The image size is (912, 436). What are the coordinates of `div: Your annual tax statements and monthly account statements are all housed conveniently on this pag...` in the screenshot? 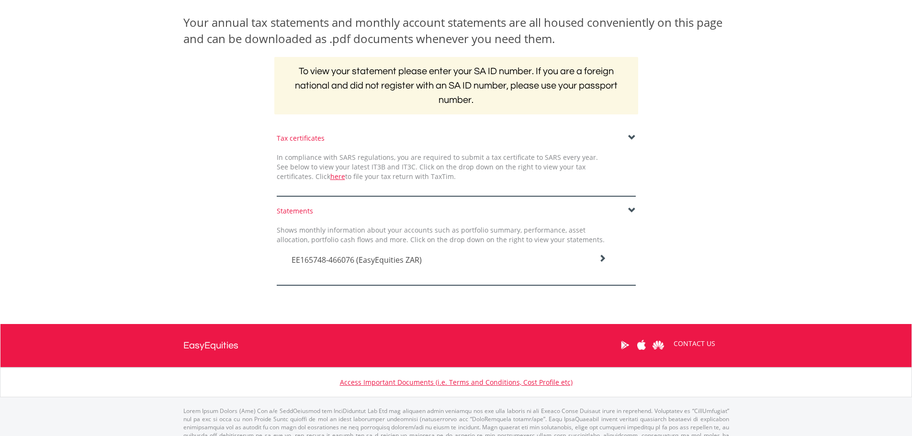 It's located at (456, 31).